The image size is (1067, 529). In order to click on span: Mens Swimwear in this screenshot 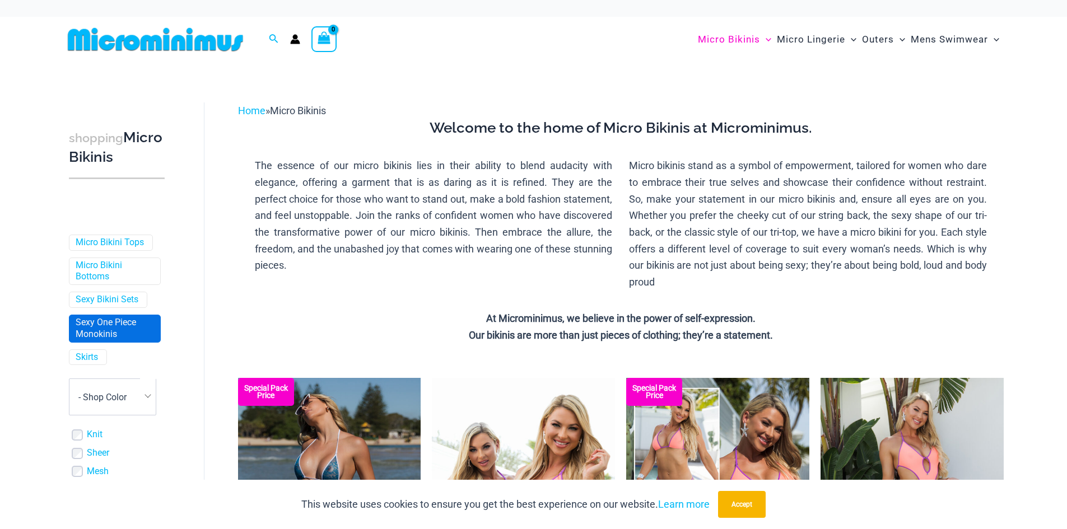, I will do `click(949, 39)`.